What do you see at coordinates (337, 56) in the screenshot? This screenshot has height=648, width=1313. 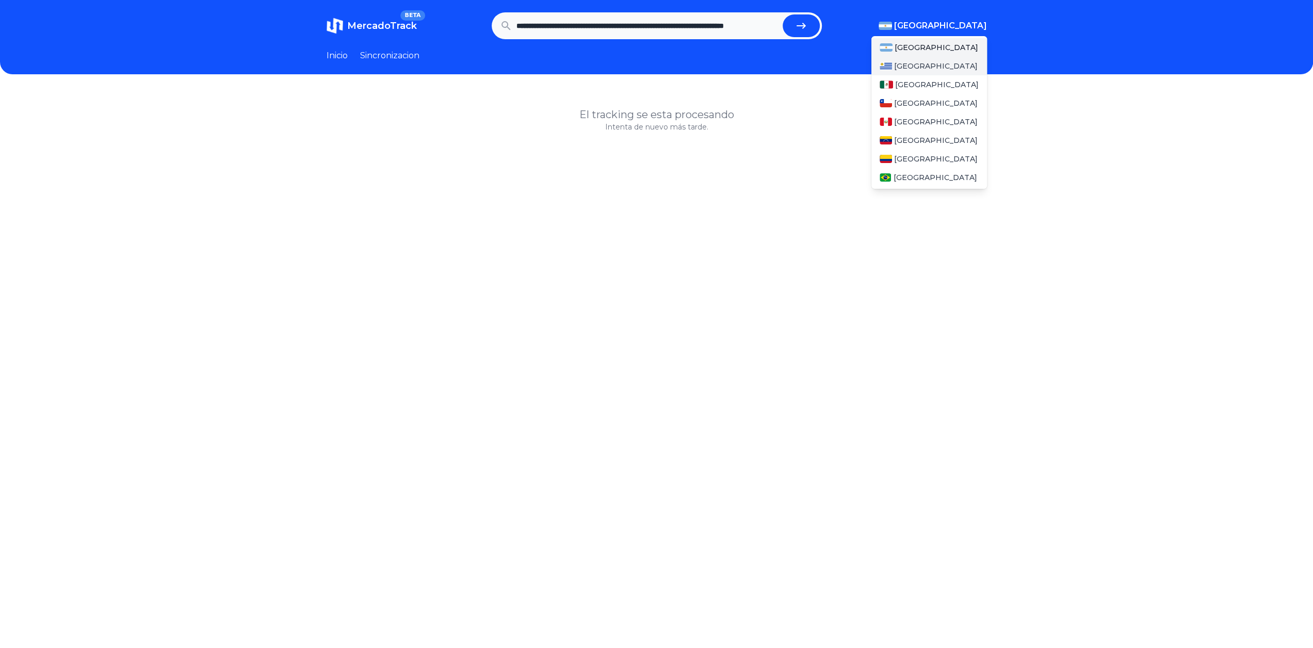 I see `a: Inicio` at bounding box center [337, 56].